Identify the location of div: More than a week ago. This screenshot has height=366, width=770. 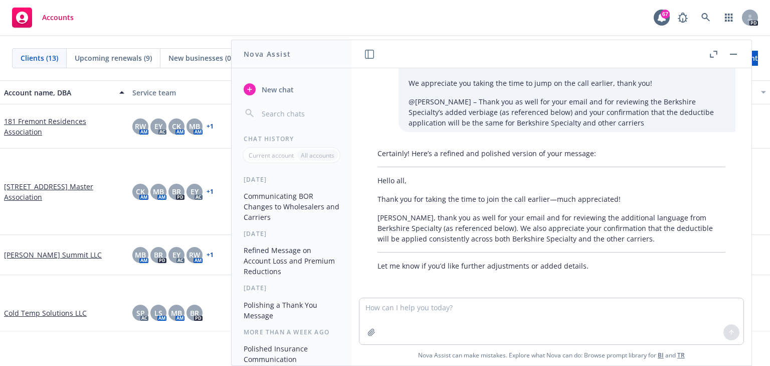
(291, 332).